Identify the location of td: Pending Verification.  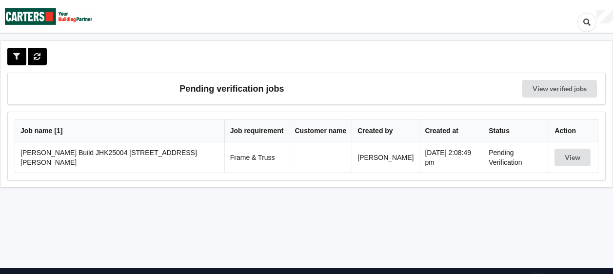
(516, 158).